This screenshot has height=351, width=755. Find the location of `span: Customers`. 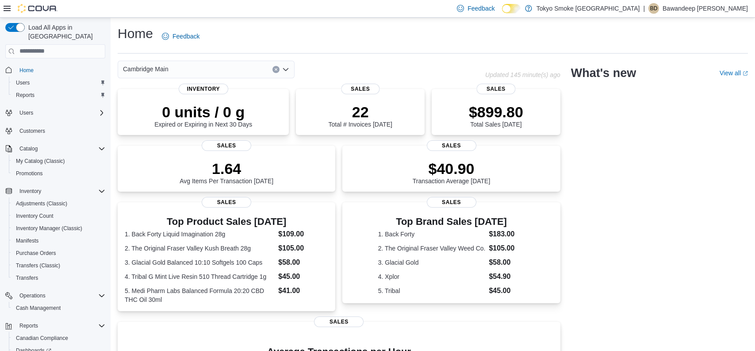

span: Customers is located at coordinates (32, 131).